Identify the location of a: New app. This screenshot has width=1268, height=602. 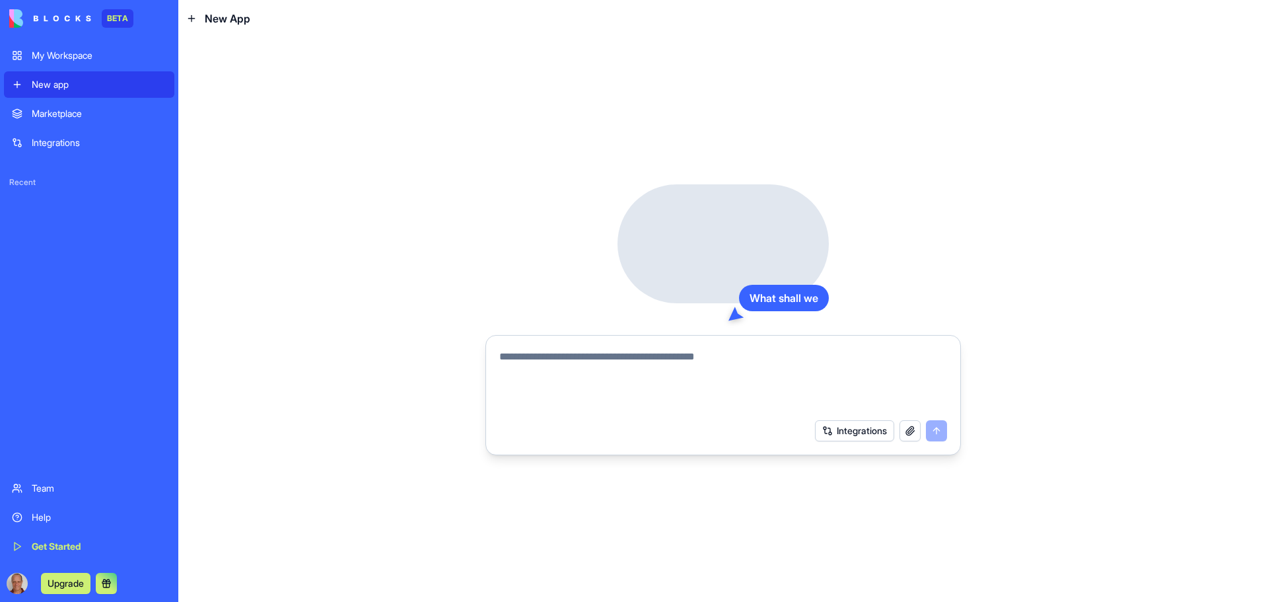
(89, 85).